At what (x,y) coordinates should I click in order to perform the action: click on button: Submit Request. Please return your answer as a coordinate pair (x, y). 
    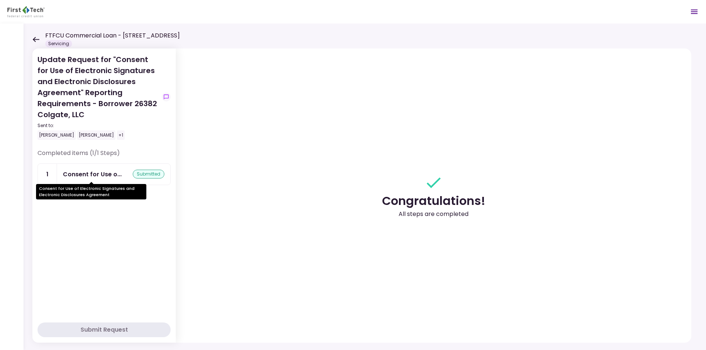
    Looking at the image, I should click on (104, 330).